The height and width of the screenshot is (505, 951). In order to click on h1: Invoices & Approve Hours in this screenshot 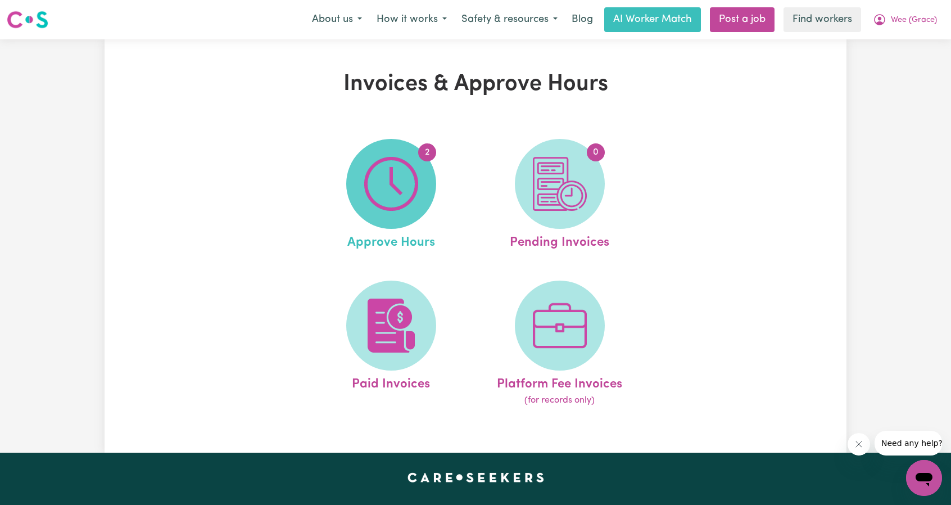, I will do `click(476, 84)`.